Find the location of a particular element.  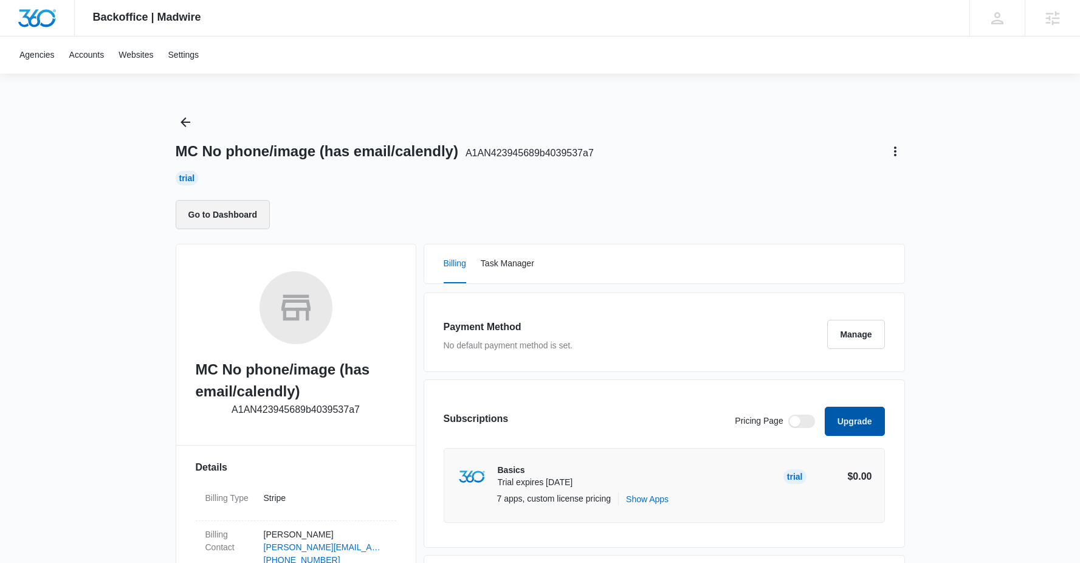

p: $0.00 is located at coordinates (844, 477).